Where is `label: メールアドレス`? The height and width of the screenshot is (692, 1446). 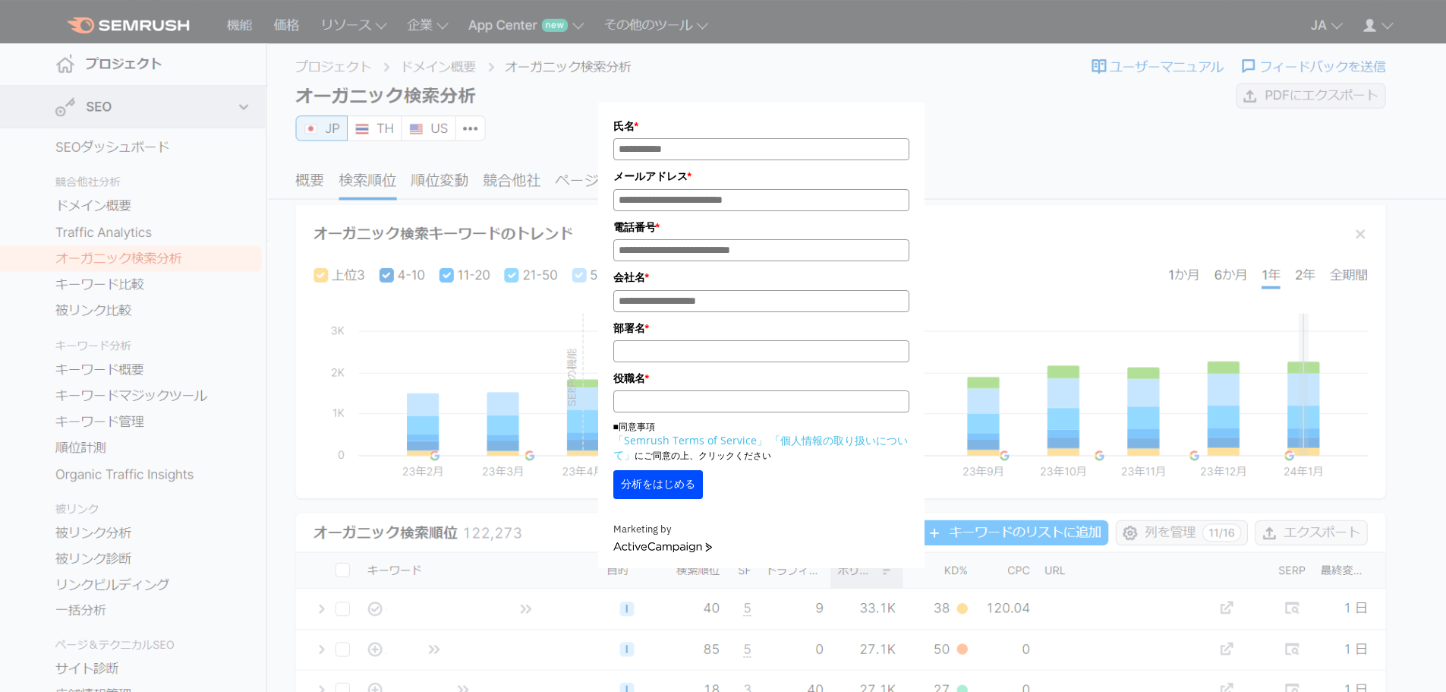
label: メールアドレス is located at coordinates (762, 176).